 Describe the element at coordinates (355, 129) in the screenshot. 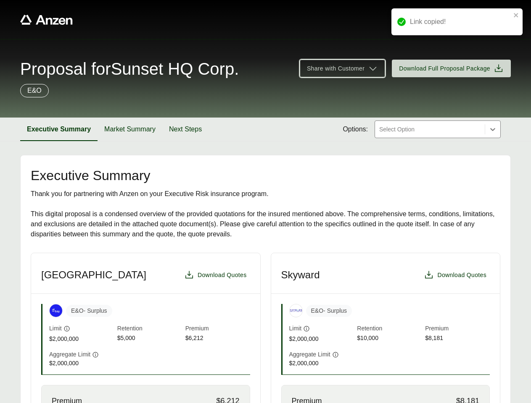

I see `span: Options:` at that location.